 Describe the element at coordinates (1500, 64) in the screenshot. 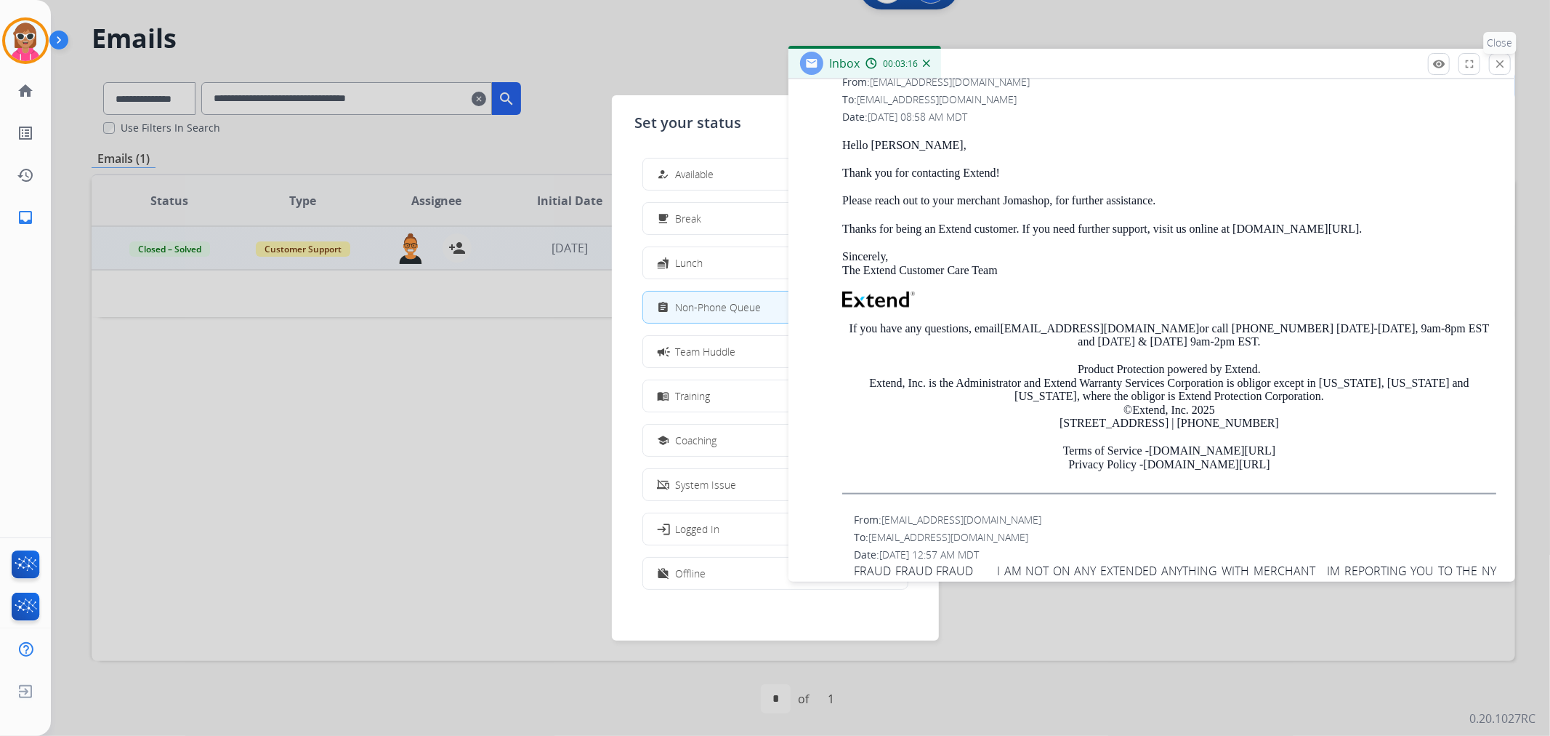

I see `mat-icon: close` at that location.